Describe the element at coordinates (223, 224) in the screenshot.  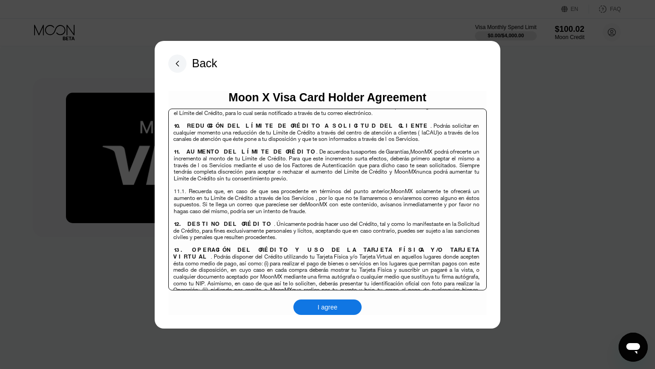
I see `span: 12. DESTINO DEL CRÉDITO` at that location.